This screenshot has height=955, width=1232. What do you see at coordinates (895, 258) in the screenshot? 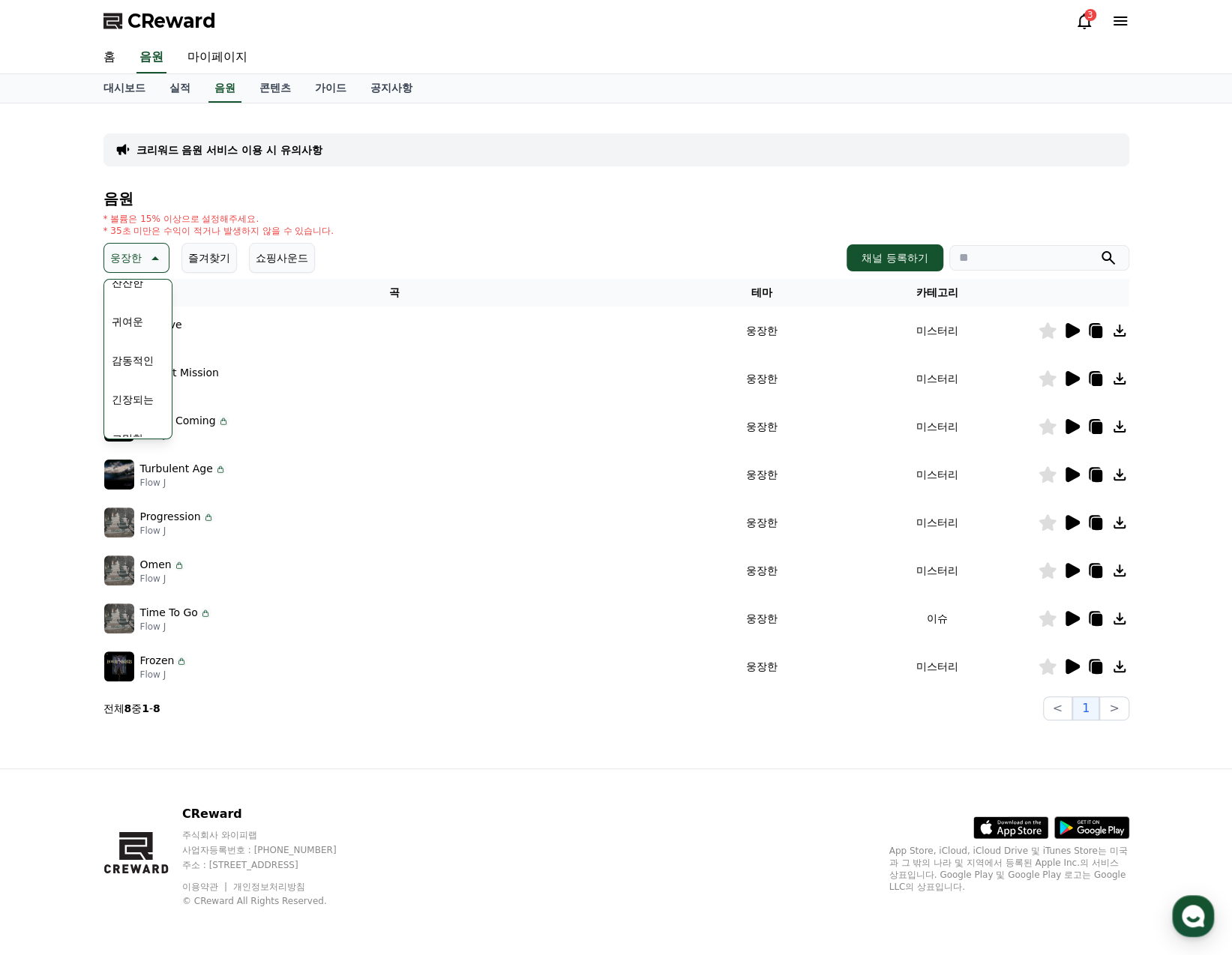
I see `button: 채널 등록하기` at bounding box center [895, 258].